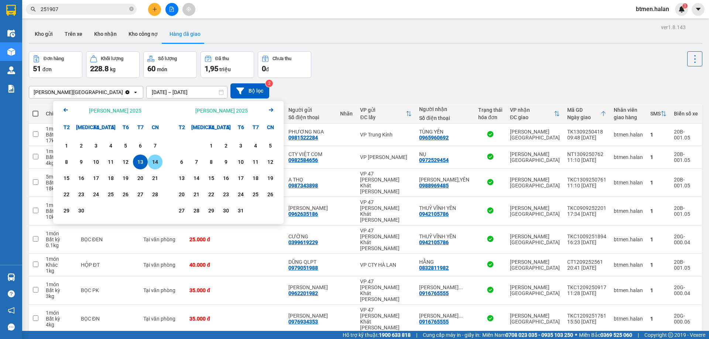 Image resolution: width=709 pixels, height=339 pixels. What do you see at coordinates (241, 146) in the screenshot?
I see `div: Choose Thứ Sáu, tháng 10 3 2025. It's available.` at bounding box center [241, 146].